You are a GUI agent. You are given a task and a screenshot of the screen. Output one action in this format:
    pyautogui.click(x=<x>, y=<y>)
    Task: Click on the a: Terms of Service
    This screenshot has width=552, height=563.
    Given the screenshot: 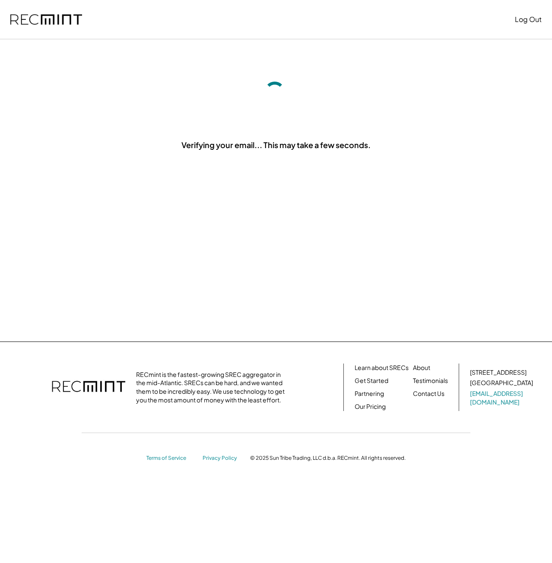 What is the action you would take?
    pyautogui.click(x=170, y=458)
    